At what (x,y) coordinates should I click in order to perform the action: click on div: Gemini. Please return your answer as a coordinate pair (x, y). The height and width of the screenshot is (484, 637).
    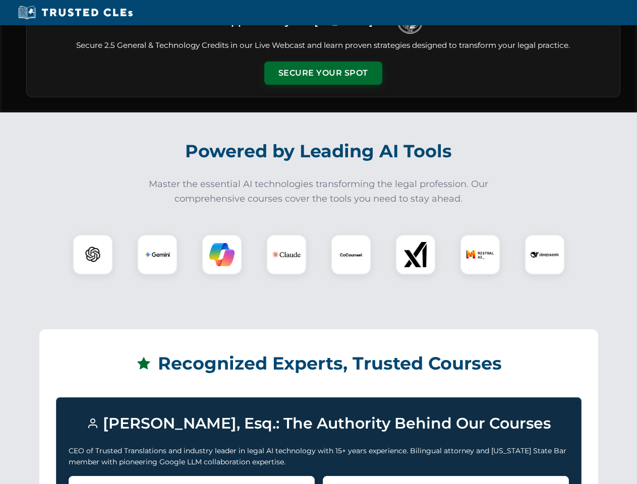
    Looking at the image, I should click on (157, 255).